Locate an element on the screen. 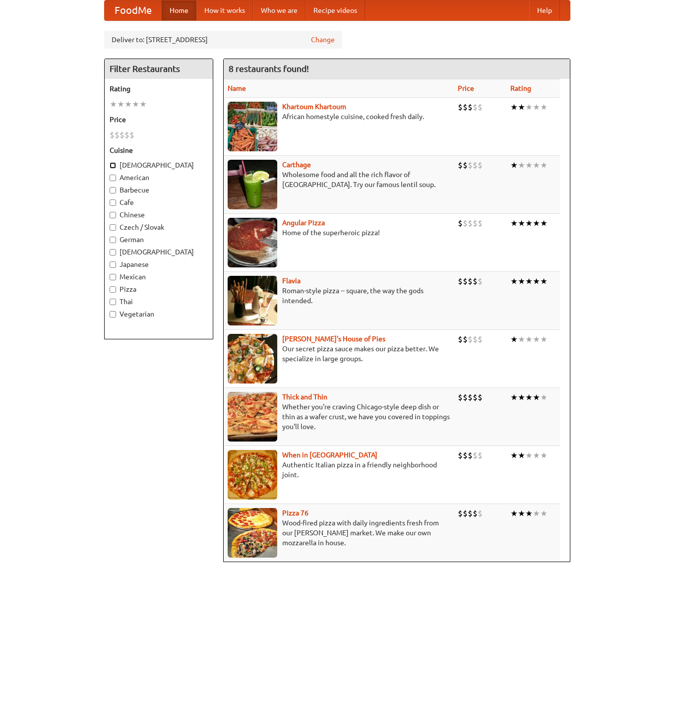  p: African homestyle cuisine, cooked fresh daily. is located at coordinates (339, 117).